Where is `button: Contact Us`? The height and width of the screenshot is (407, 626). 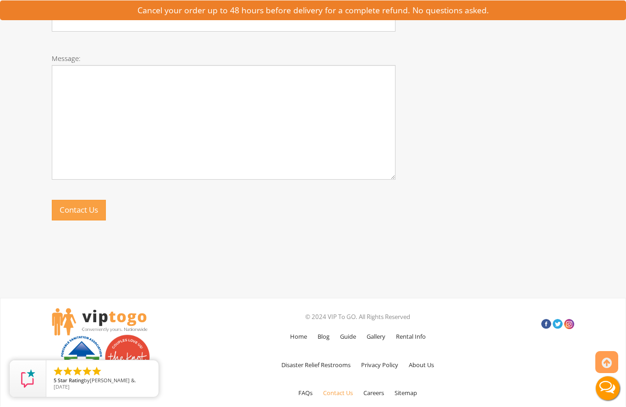
button: Contact Us is located at coordinates (79, 211).